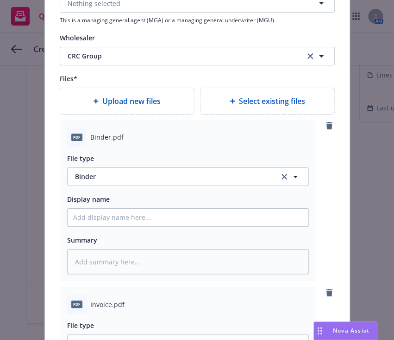 The height and width of the screenshot is (340, 394). I want to click on span: Summary, so click(82, 240).